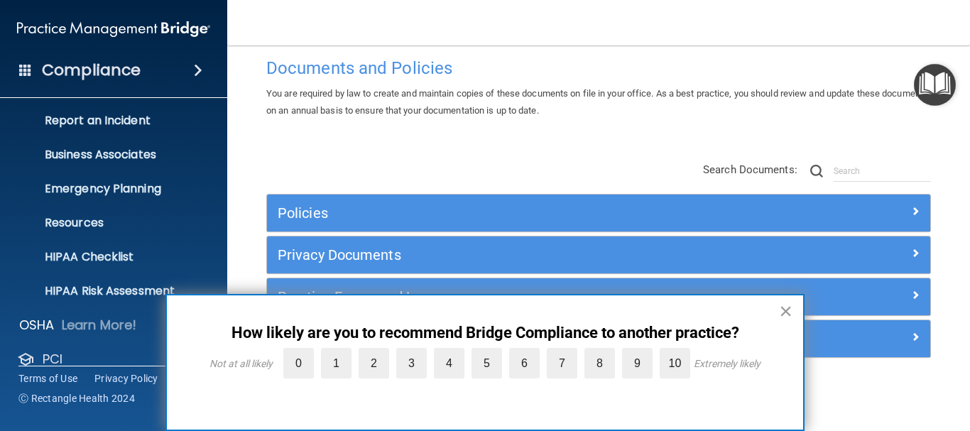 The image size is (970, 431). What do you see at coordinates (599, 68) in the screenshot?
I see `h4: Documents and Policies` at bounding box center [599, 68].